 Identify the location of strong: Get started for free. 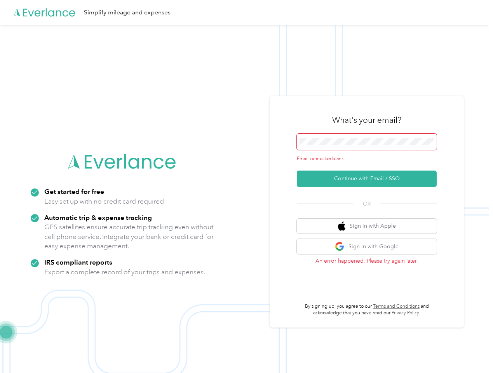
(74, 191).